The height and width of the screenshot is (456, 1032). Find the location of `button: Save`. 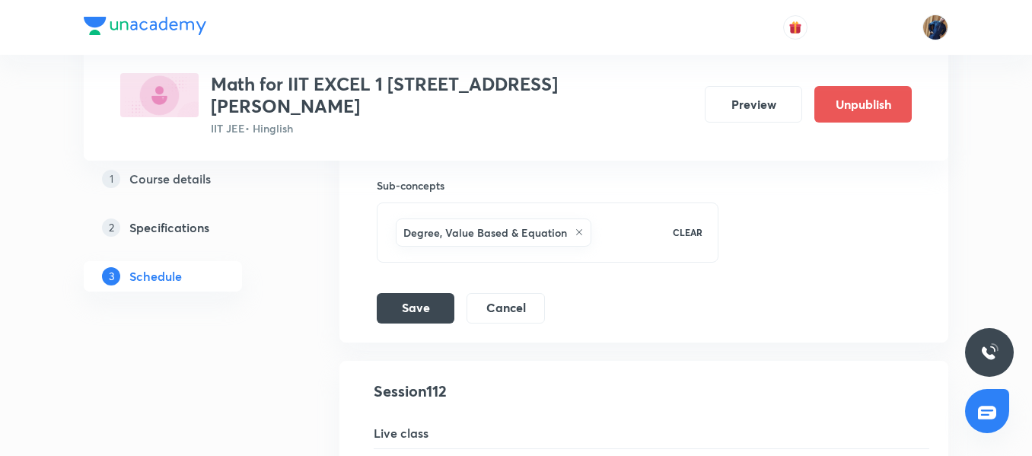

button: Save is located at coordinates (416, 308).